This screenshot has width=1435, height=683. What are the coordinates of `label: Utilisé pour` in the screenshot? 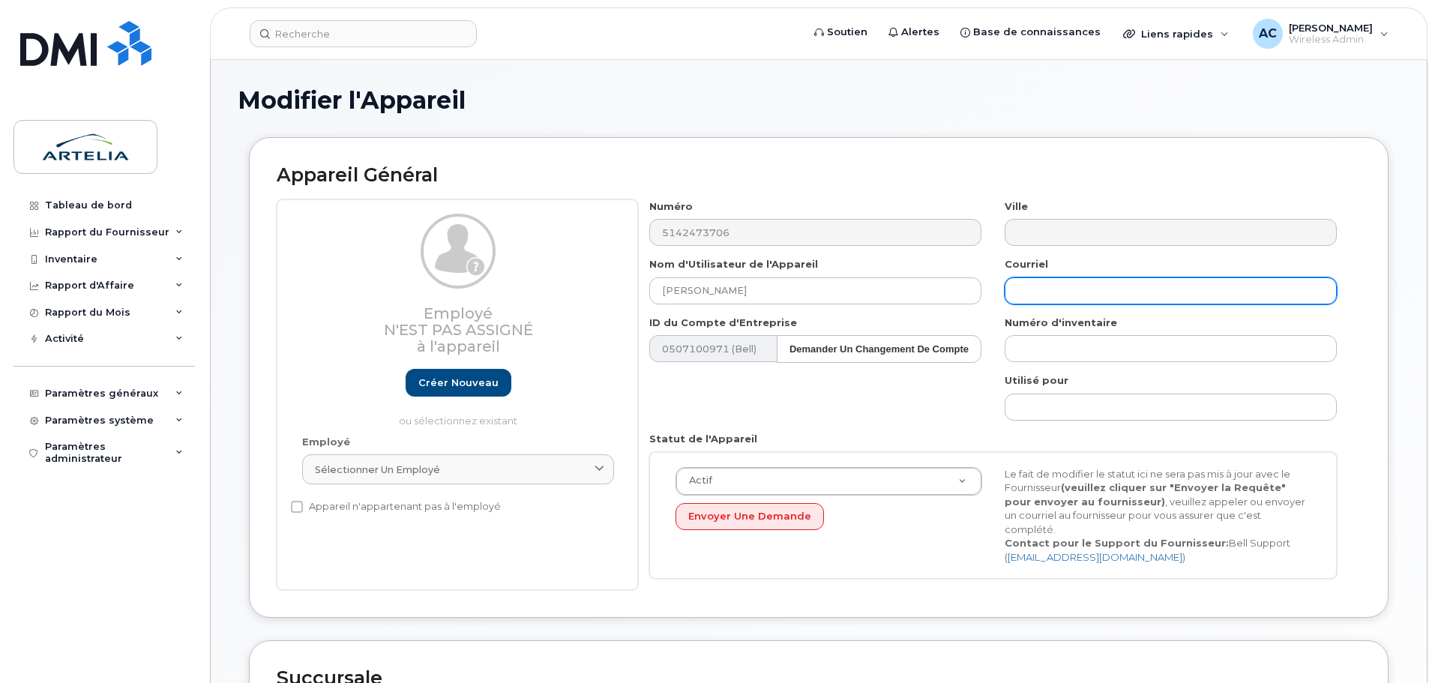 It's located at (1036, 380).